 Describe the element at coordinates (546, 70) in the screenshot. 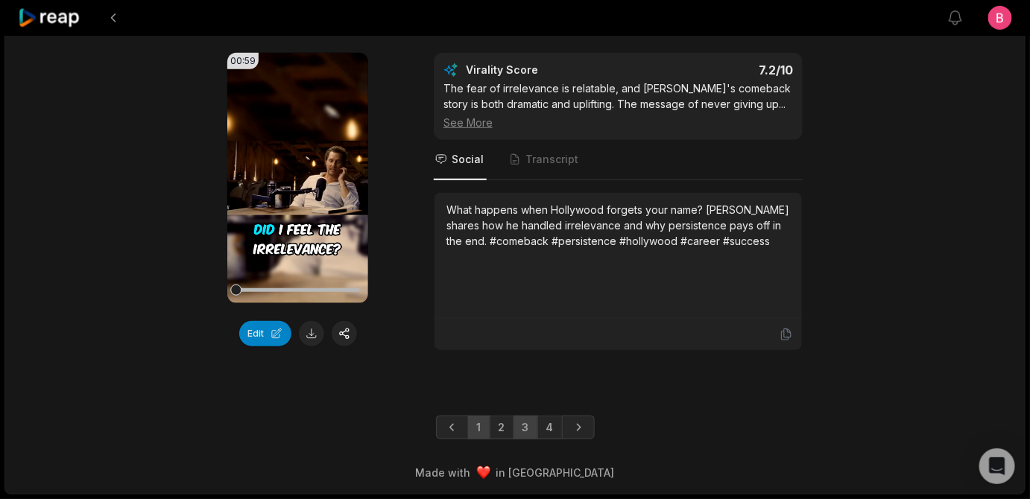

I see `div: Virality Score` at that location.